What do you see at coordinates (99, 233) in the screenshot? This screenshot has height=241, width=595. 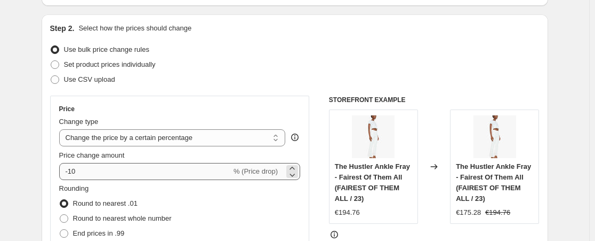 I see `span: End prices in .99` at bounding box center [99, 233].